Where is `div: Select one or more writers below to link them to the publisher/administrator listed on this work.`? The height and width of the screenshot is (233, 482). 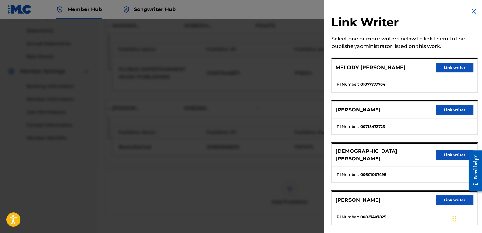 div: Select one or more writers below to link them to the publisher/administrator listed on this work. is located at coordinates (405, 43).